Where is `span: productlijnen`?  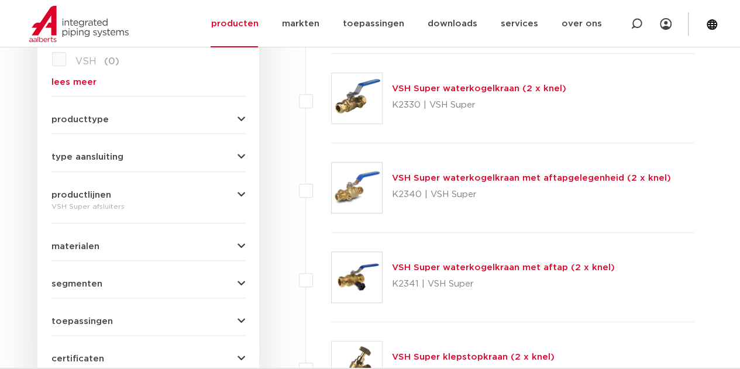 span: productlijnen is located at coordinates (81, 195).